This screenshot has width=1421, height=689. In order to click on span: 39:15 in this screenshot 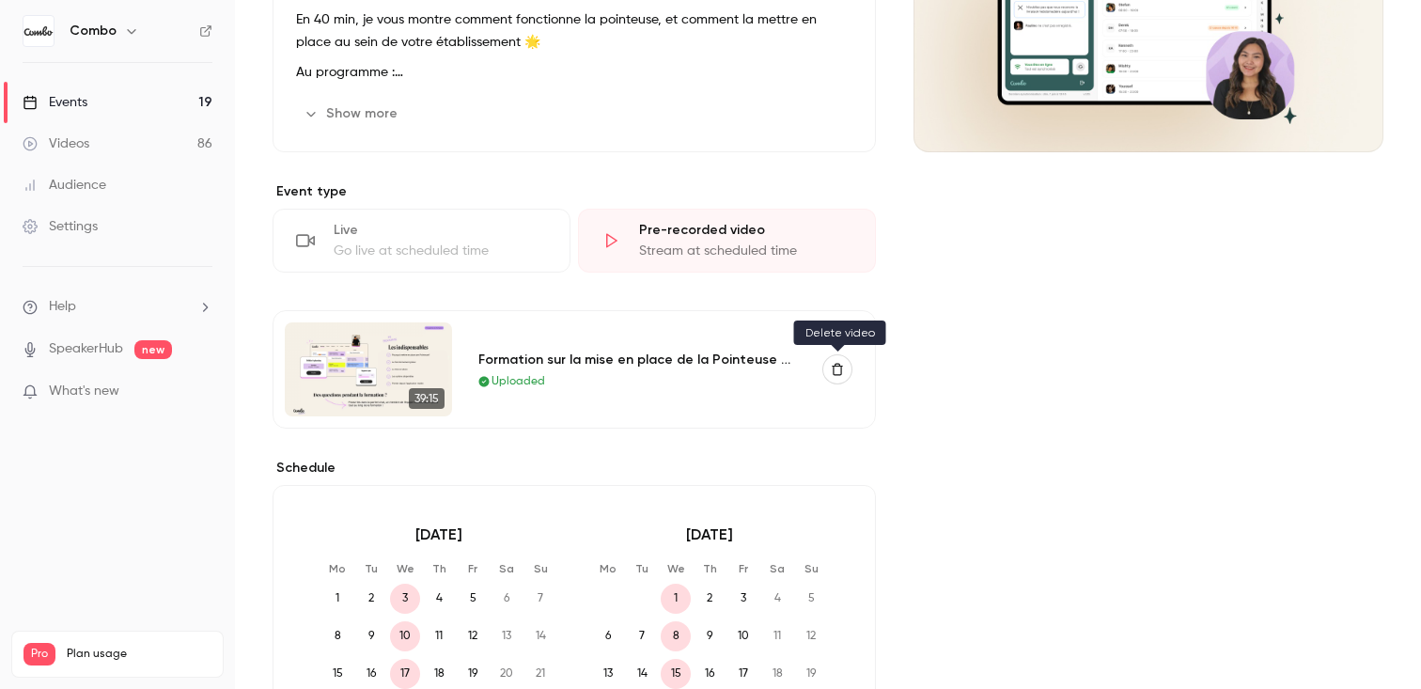, I will do `click(427, 398)`.